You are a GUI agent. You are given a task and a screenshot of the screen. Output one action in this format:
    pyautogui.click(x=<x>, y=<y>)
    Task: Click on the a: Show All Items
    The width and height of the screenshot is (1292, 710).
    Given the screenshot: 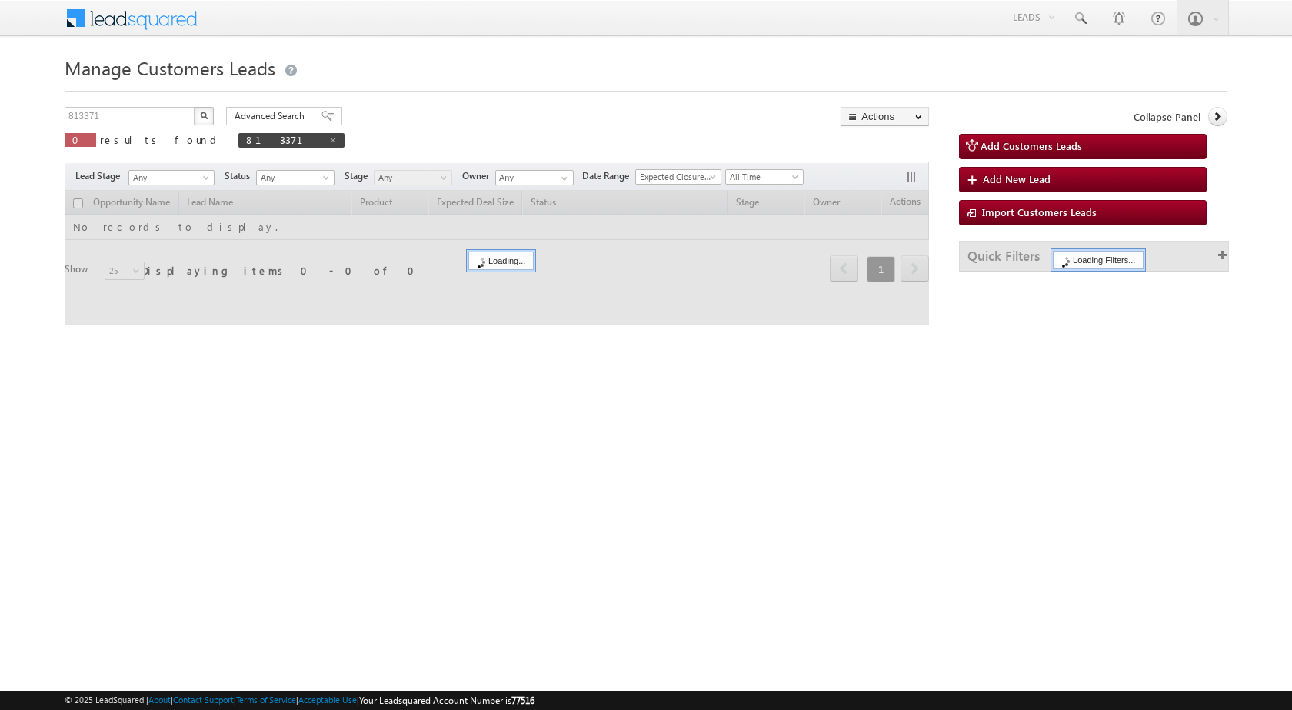 What is the action you would take?
    pyautogui.click(x=562, y=178)
    